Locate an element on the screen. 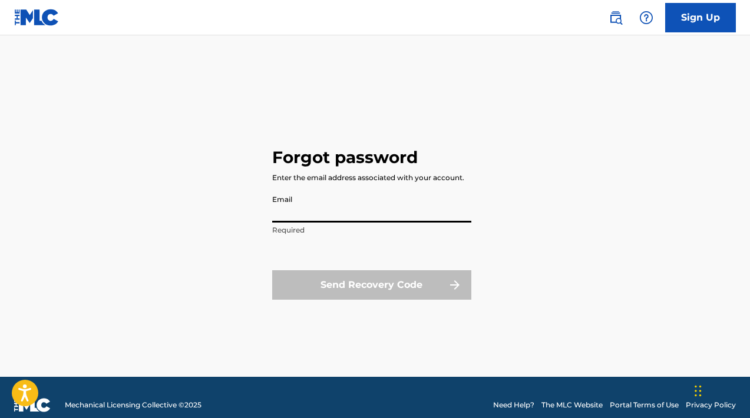  div: Help is located at coordinates (646, 18).